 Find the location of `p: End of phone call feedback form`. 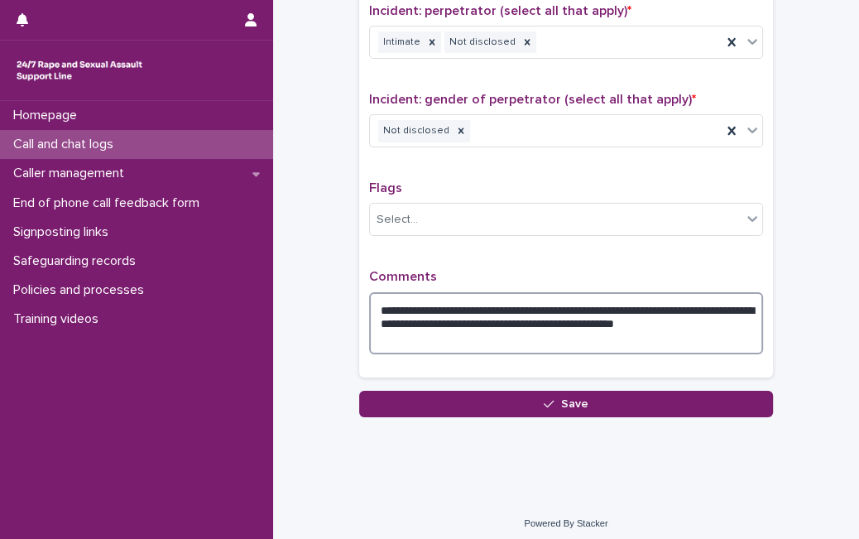

p: End of phone call feedback form is located at coordinates (109, 203).